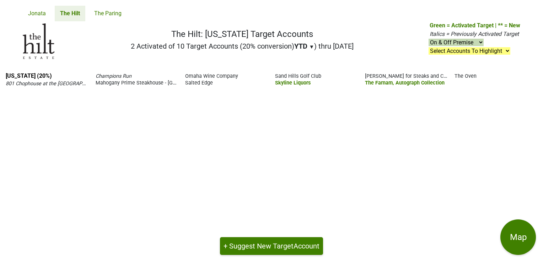 Image resolution: width=543 pixels, height=262 pixels. What do you see at coordinates (474, 34) in the screenshot?
I see `span: Italics = Previously Activated Target` at bounding box center [474, 34].